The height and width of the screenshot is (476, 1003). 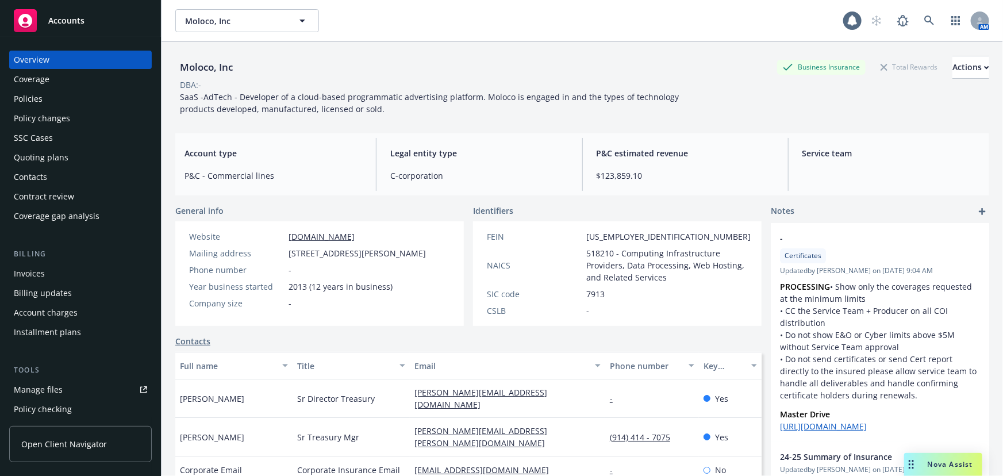 I want to click on div: Business Insurance, so click(x=821, y=67).